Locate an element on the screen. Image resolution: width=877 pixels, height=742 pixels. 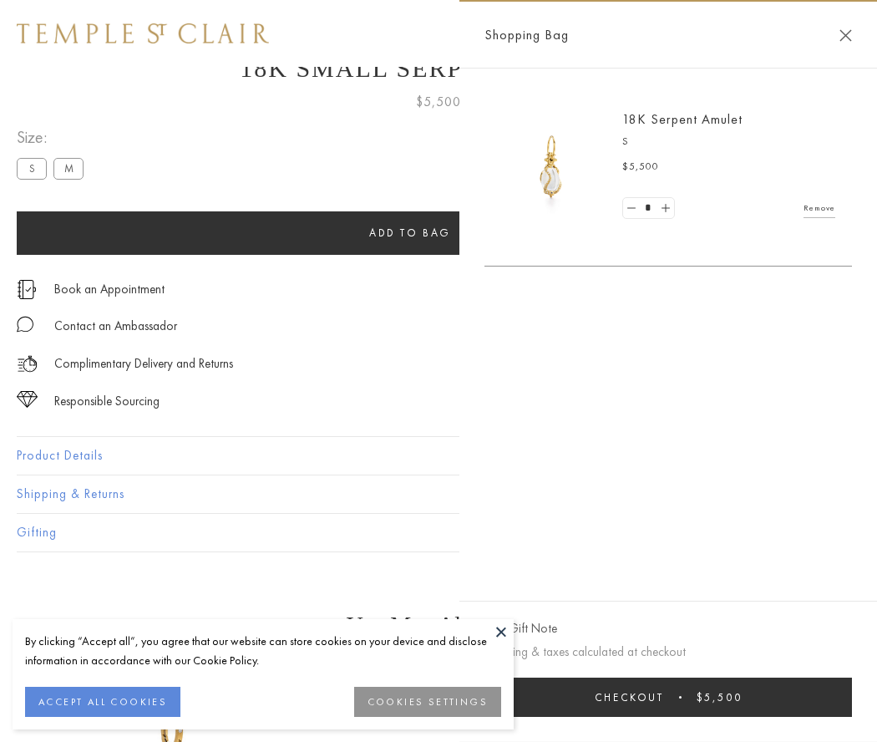
button: Checkout $5,500 is located at coordinates (669, 697).